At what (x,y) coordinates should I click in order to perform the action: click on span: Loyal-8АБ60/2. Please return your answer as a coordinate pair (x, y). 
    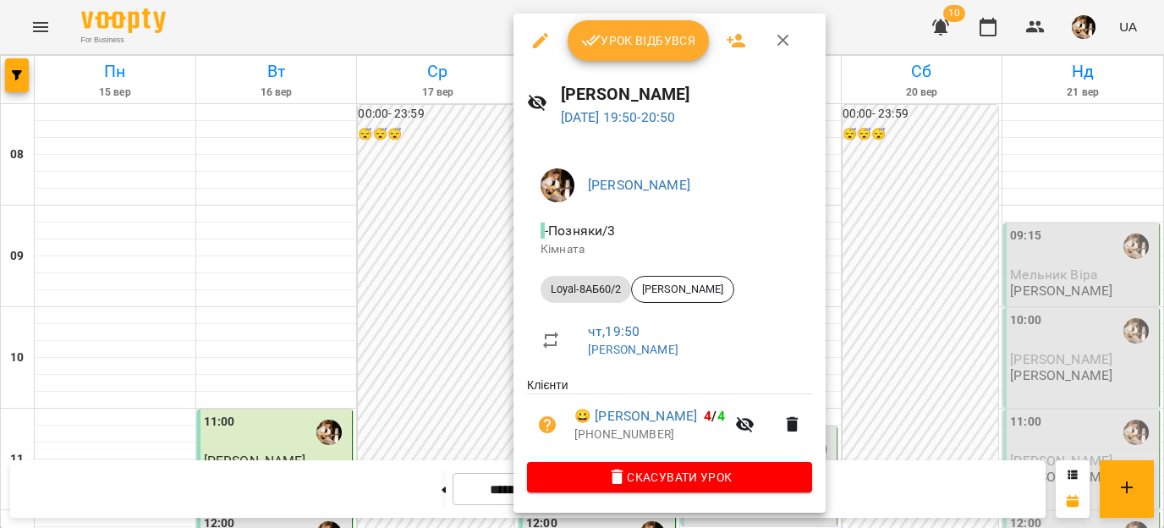
    Looking at the image, I should click on (585, 289).